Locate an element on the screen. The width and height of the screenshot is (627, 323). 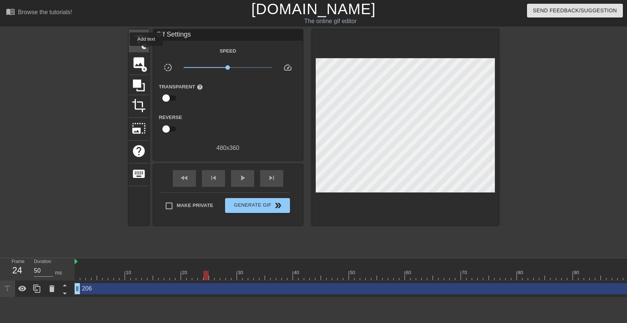
span: slow_motion_video is located at coordinates (168, 68).